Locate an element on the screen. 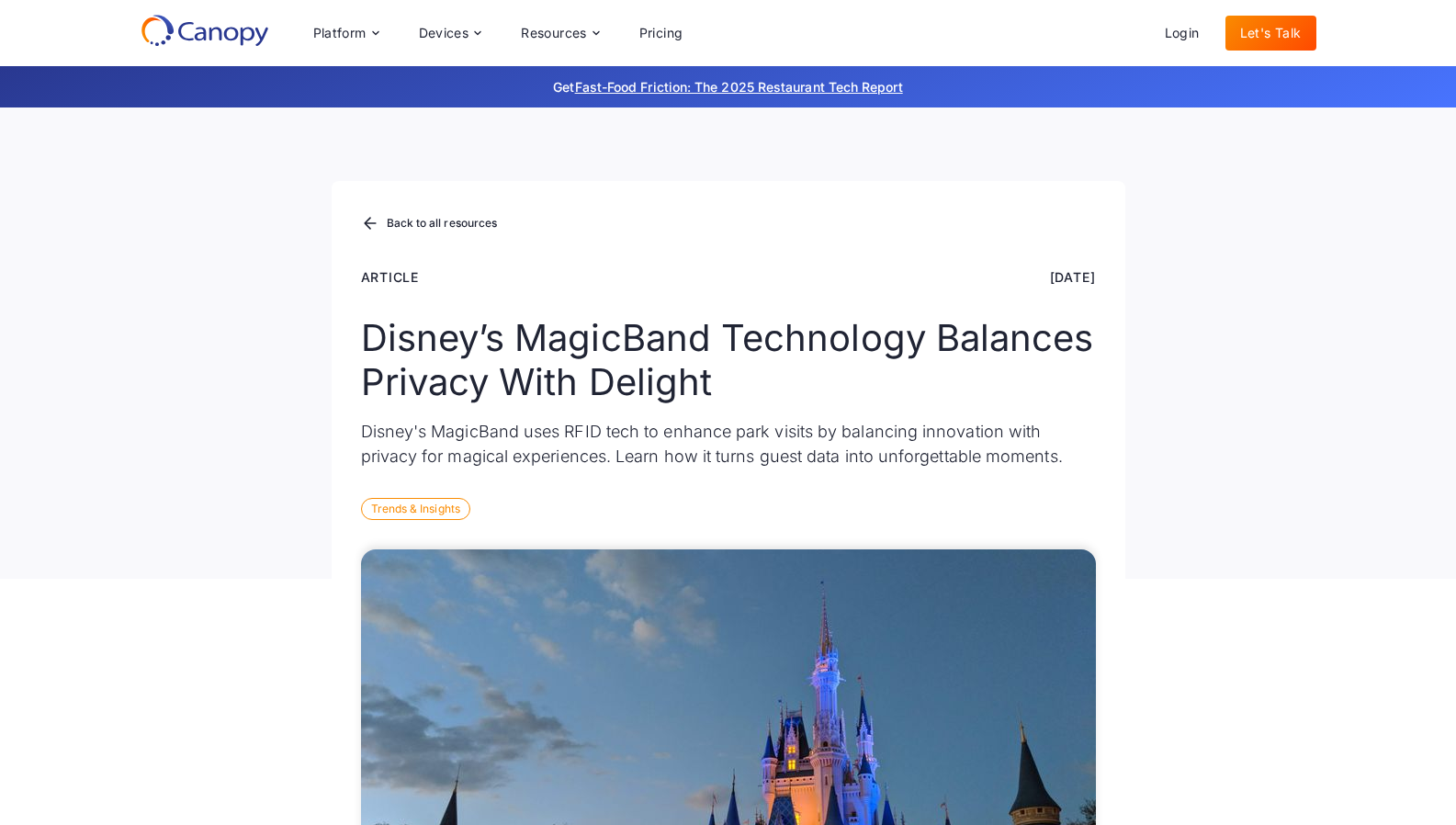 The height and width of the screenshot is (825, 1456). div: Article is located at coordinates (391, 277).